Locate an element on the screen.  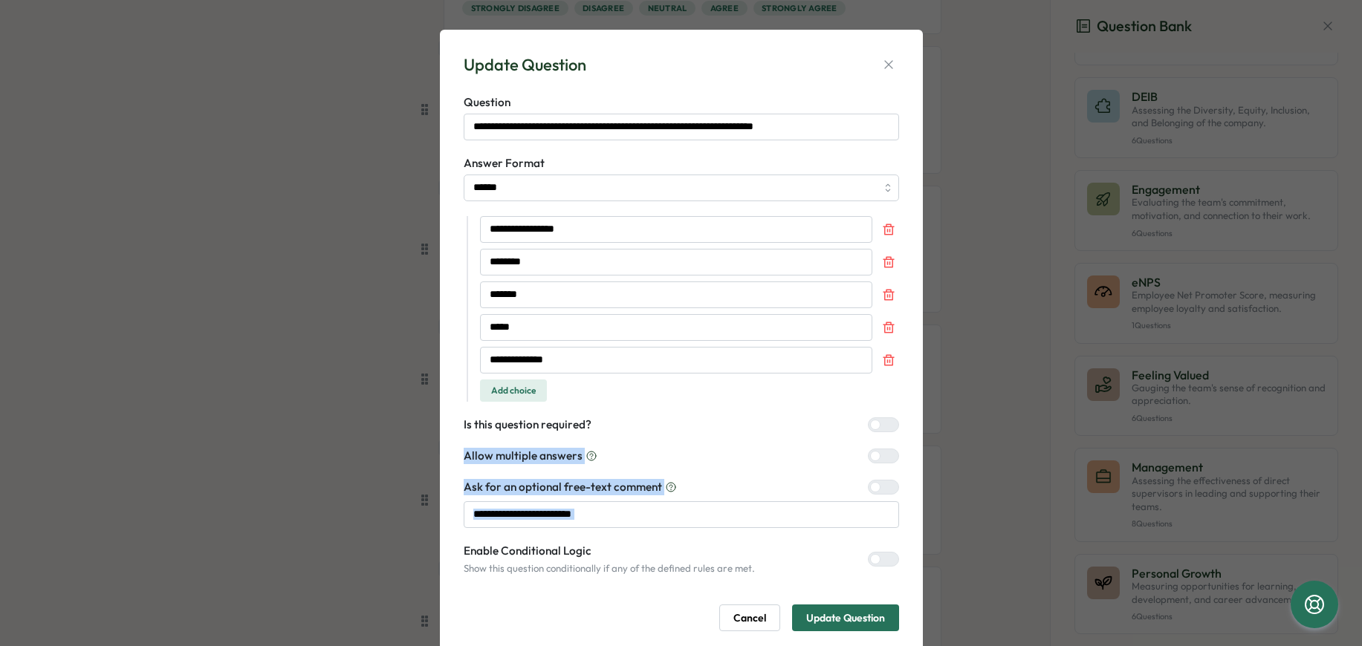
label: Enable Conditional Logic is located at coordinates (609, 551).